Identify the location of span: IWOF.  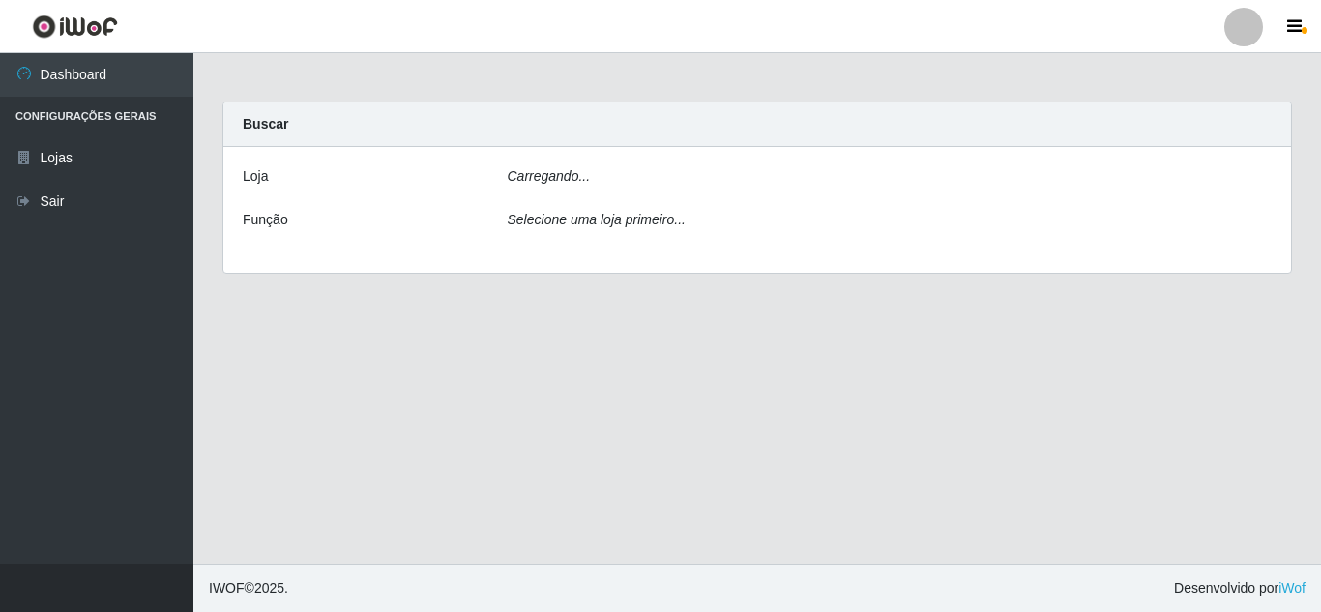
(226, 588).